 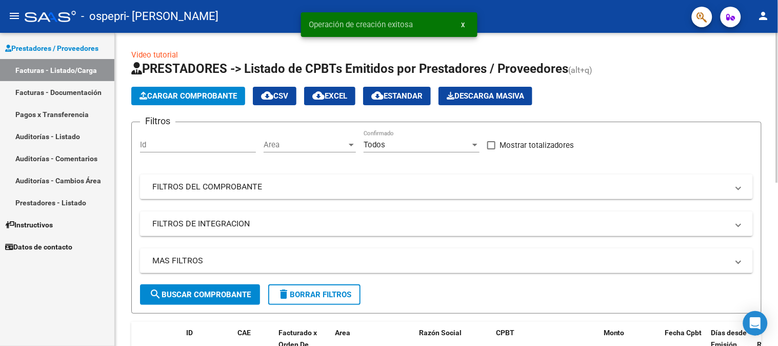 What do you see at coordinates (463, 25) in the screenshot?
I see `span: x` at bounding box center [463, 25].